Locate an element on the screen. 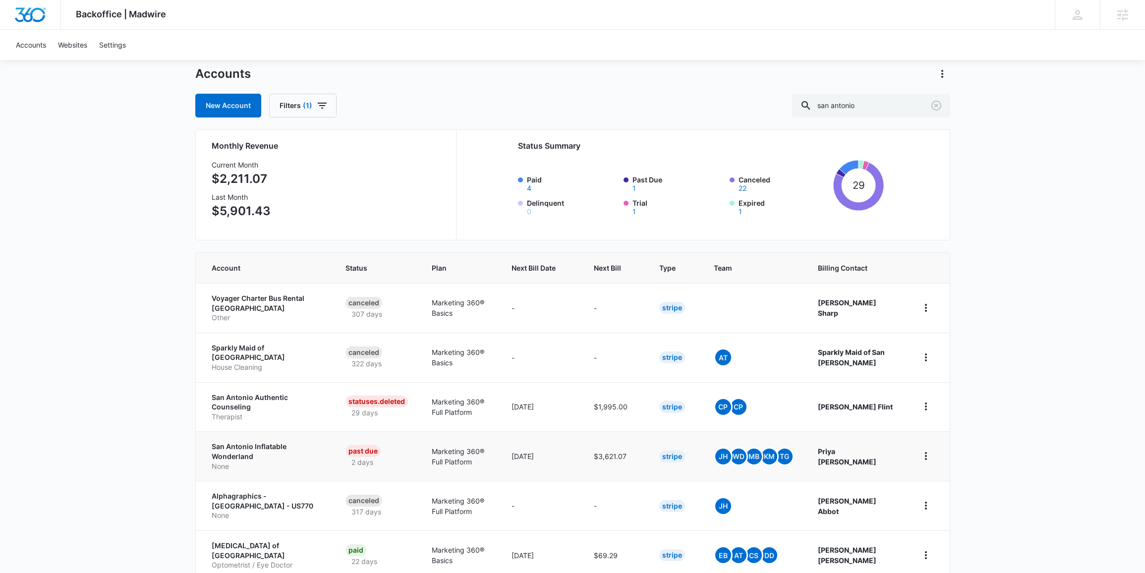 The height and width of the screenshot is (573, 1145). a: Accounts is located at coordinates (31, 45).